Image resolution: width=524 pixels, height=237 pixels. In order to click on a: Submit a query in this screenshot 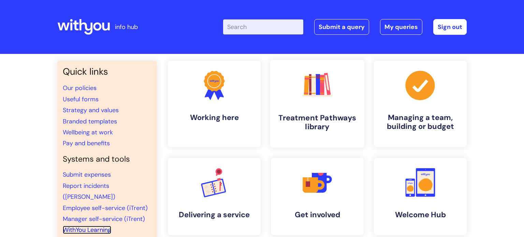, I will do `click(341, 27)`.